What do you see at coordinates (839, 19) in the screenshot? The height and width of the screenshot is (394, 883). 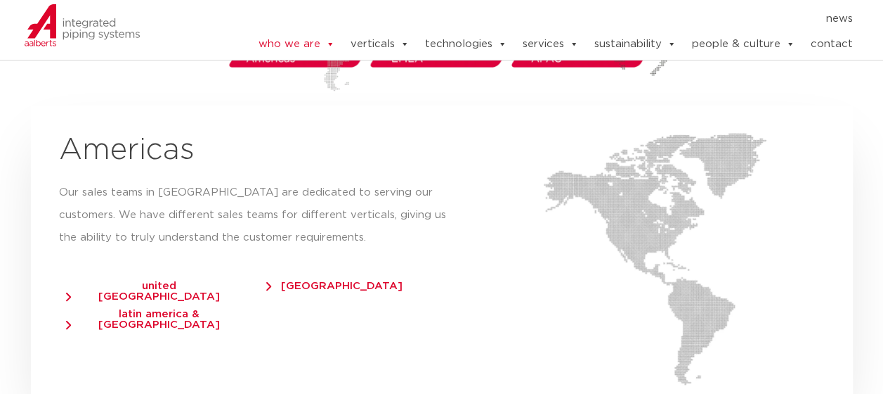 I see `a: news` at bounding box center [839, 19].